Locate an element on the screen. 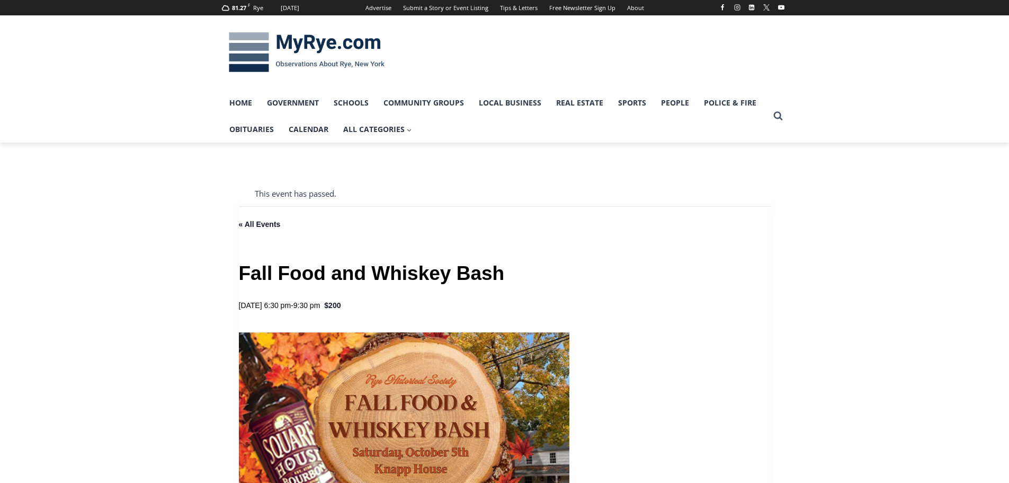 Image resolution: width=1009 pixels, height=483 pixels. a: Linkedin is located at coordinates (752, 7).